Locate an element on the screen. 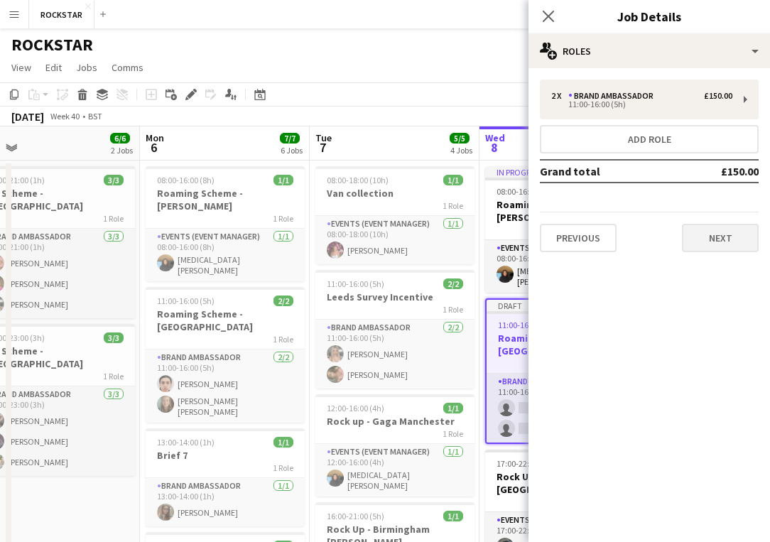 The height and width of the screenshot is (542, 770). div: 11:00-16:00 (5h) is located at coordinates (641, 104).